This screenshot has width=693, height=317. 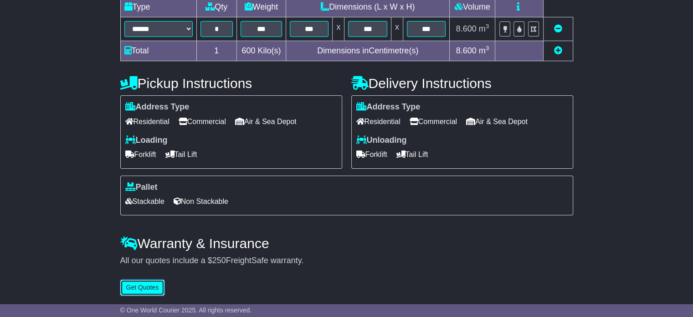 What do you see at coordinates (231, 83) in the screenshot?
I see `h4: Pickup Instructions` at bounding box center [231, 83].